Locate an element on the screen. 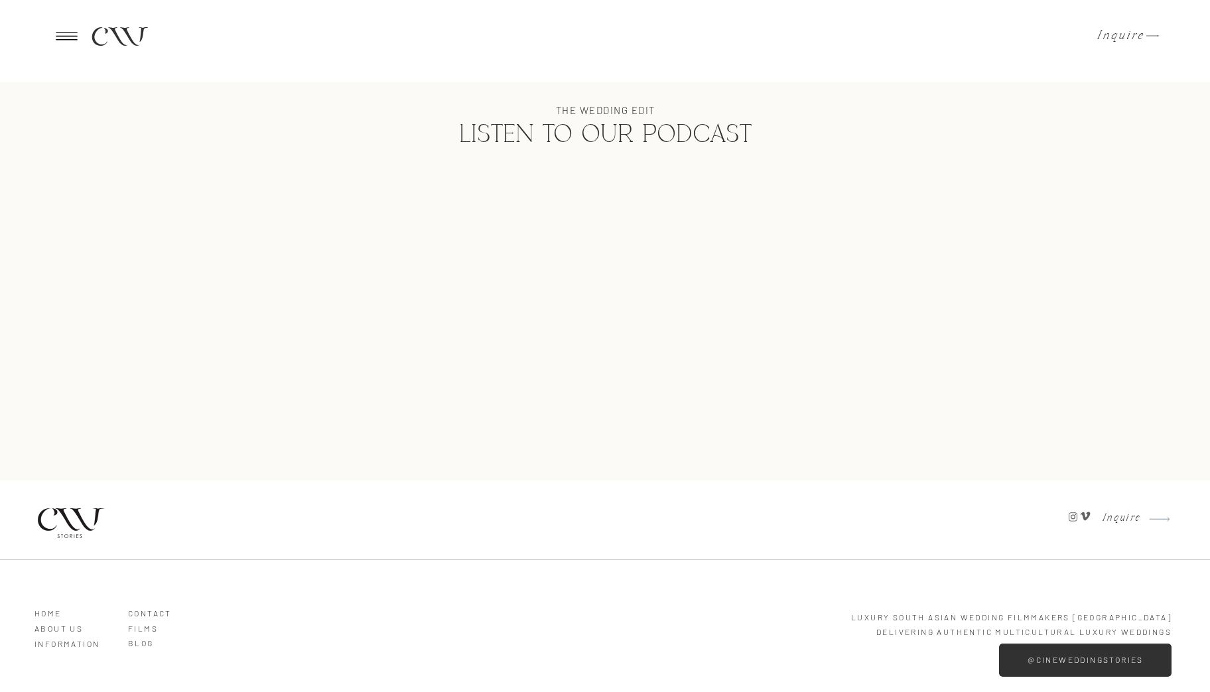  h3: @cineweddingstories is located at coordinates (1085, 659).